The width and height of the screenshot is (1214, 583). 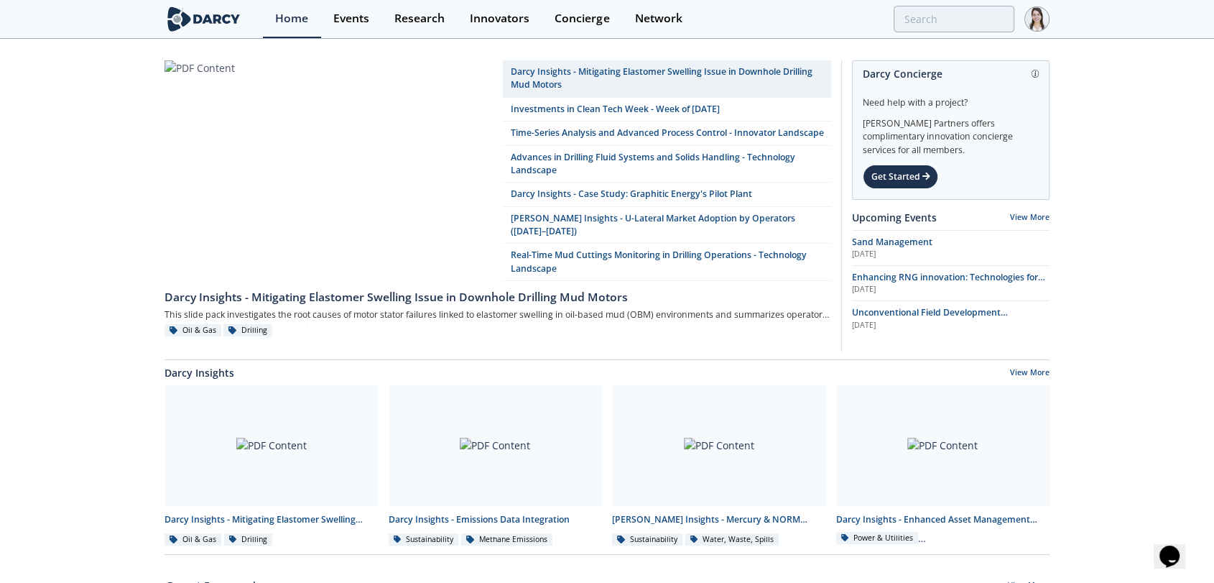 I want to click on a: Darcy Insights - Case Study: Graphitic Energy's Pilot Plant, so click(x=667, y=194).